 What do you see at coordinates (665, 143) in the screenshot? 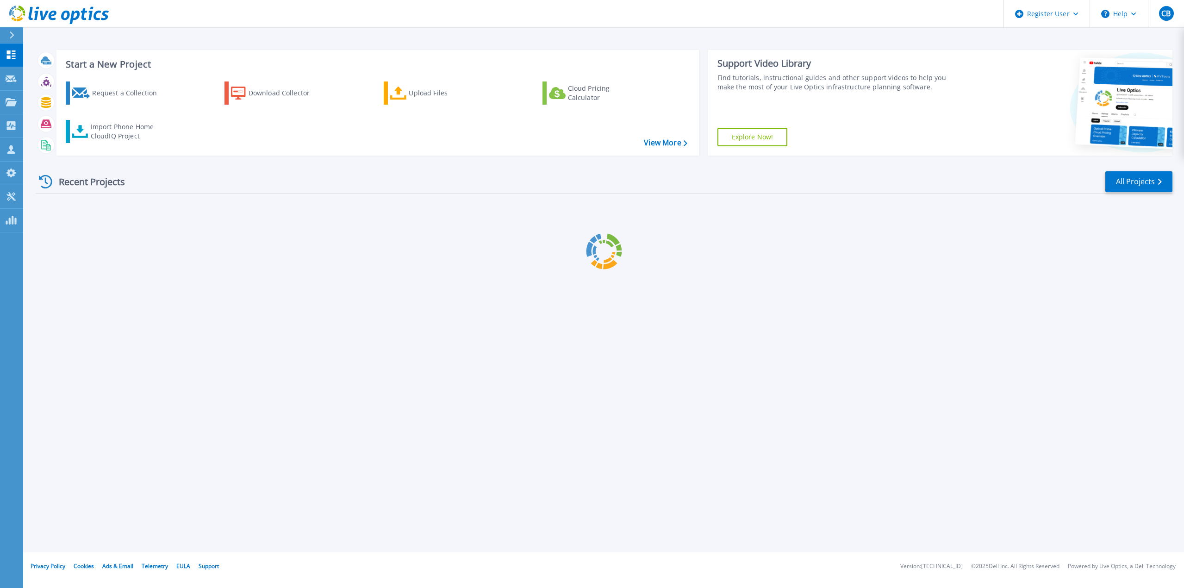
I see `a: View More` at bounding box center [665, 143].